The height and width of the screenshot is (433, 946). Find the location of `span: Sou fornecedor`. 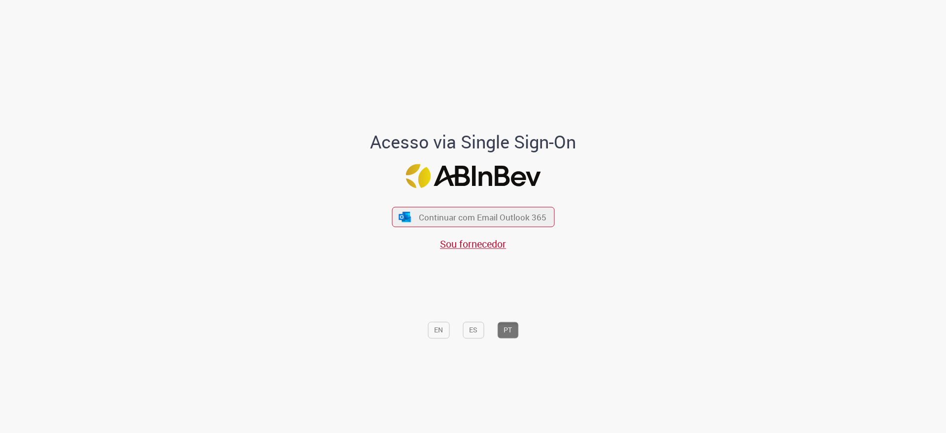

span: Sou fornecedor is located at coordinates (473, 244).